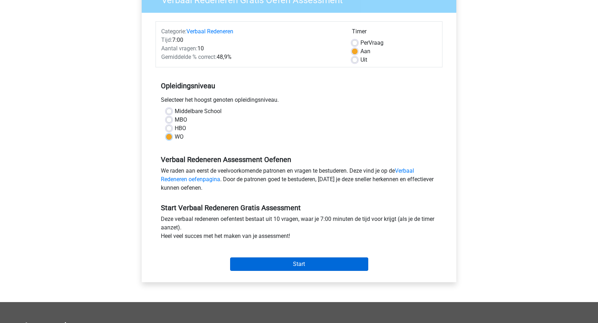  Describe the element at coordinates (299, 208) in the screenshot. I see `h5: Start Verbaal Redeneren Gratis Assessment` at that location.